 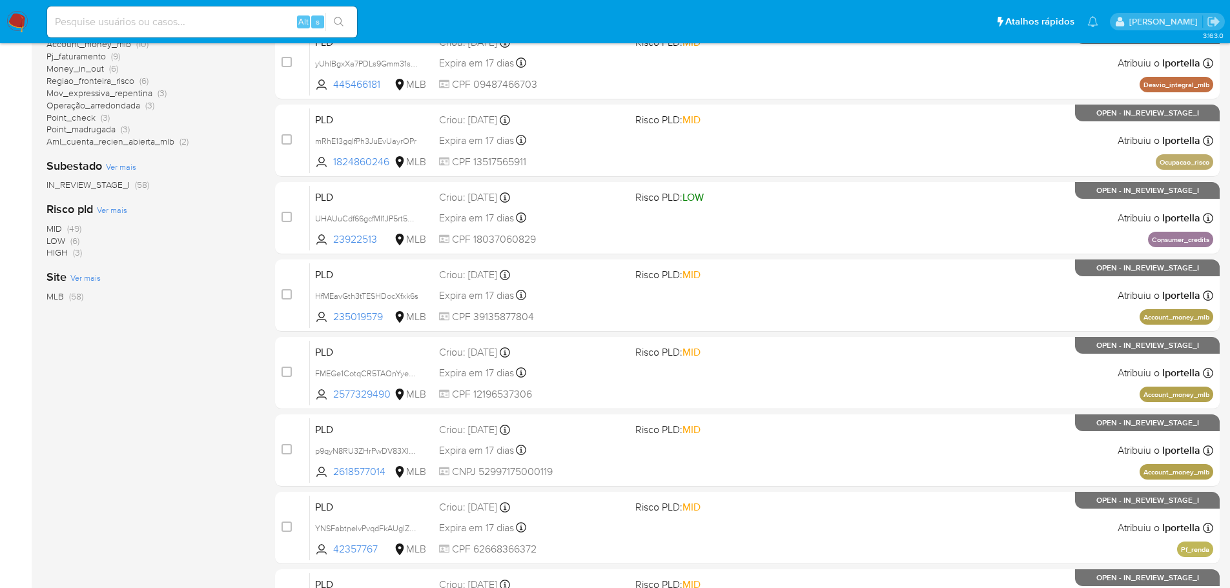 What do you see at coordinates (1213, 36) in the screenshot?
I see `span: 3.163.0` at bounding box center [1213, 36].